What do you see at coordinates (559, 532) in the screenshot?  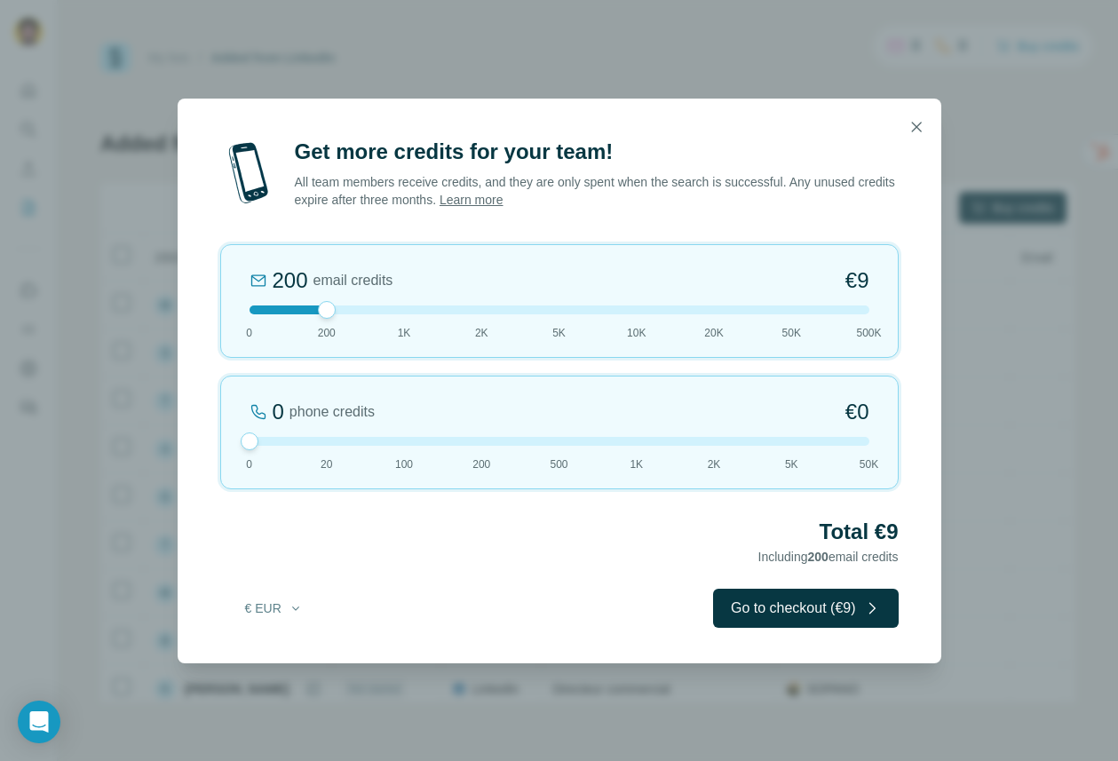 I see `h2: Total €9` at bounding box center [559, 532].